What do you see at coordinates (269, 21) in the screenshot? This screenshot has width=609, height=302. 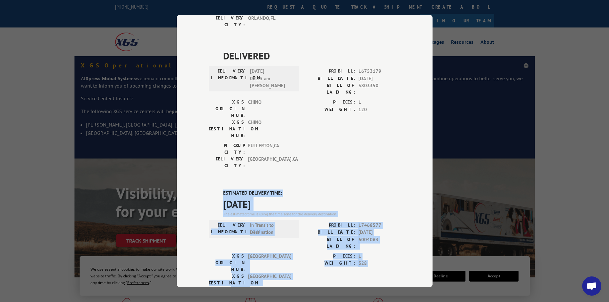 I see `span: ORLANDO , FL` at bounding box center [269, 21].